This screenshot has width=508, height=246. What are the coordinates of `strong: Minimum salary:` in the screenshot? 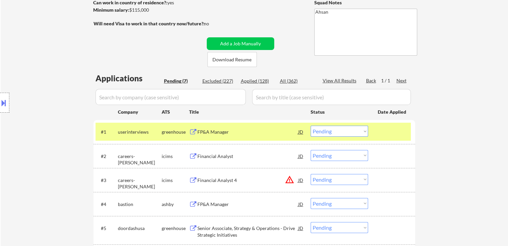 It's located at (111, 10).